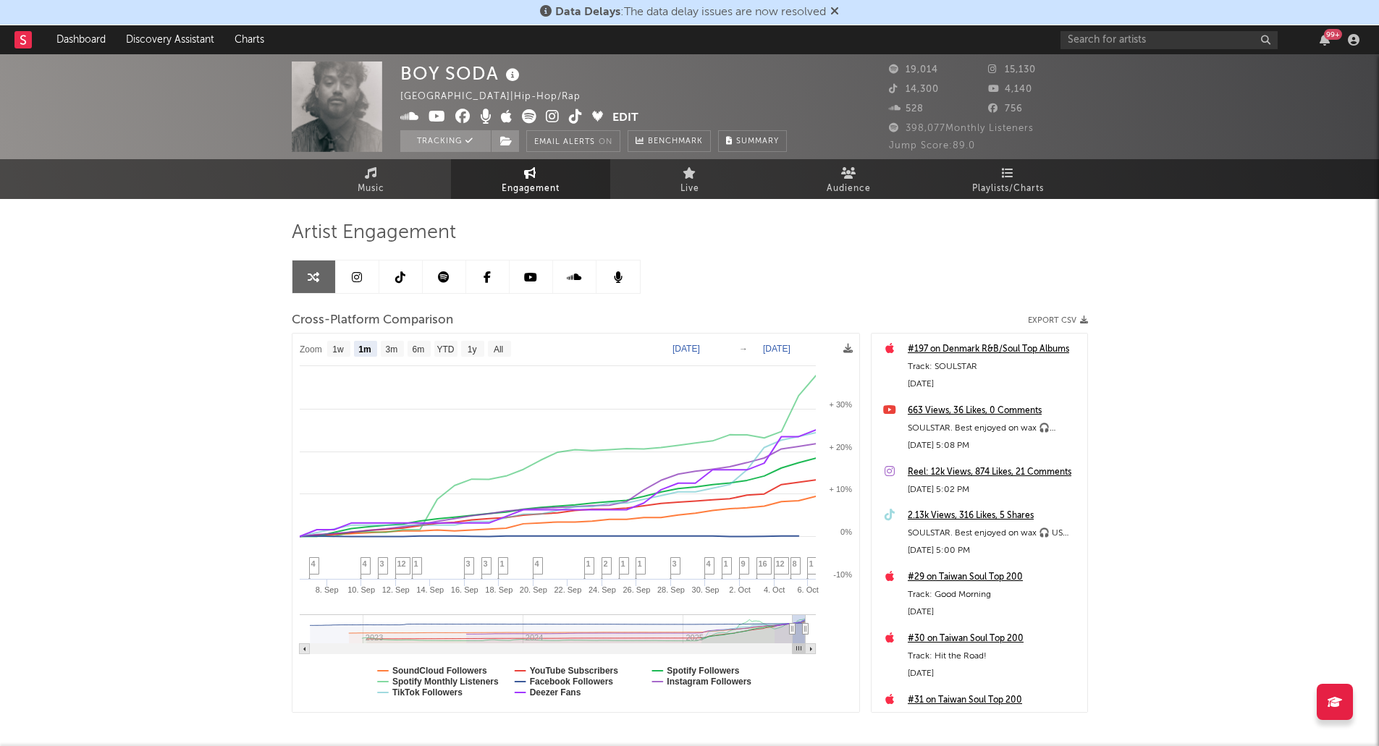 Image resolution: width=1379 pixels, height=746 pixels. What do you see at coordinates (705, 590) in the screenshot?
I see `text: 30. Sep` at bounding box center [705, 590].